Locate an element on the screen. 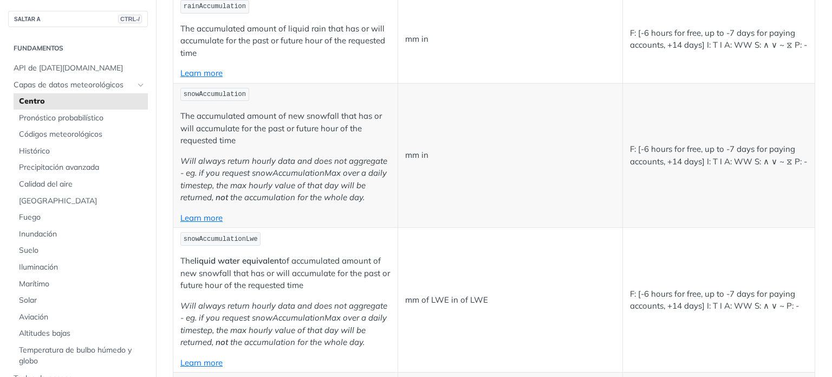  font: Fuego is located at coordinates (30, 217).